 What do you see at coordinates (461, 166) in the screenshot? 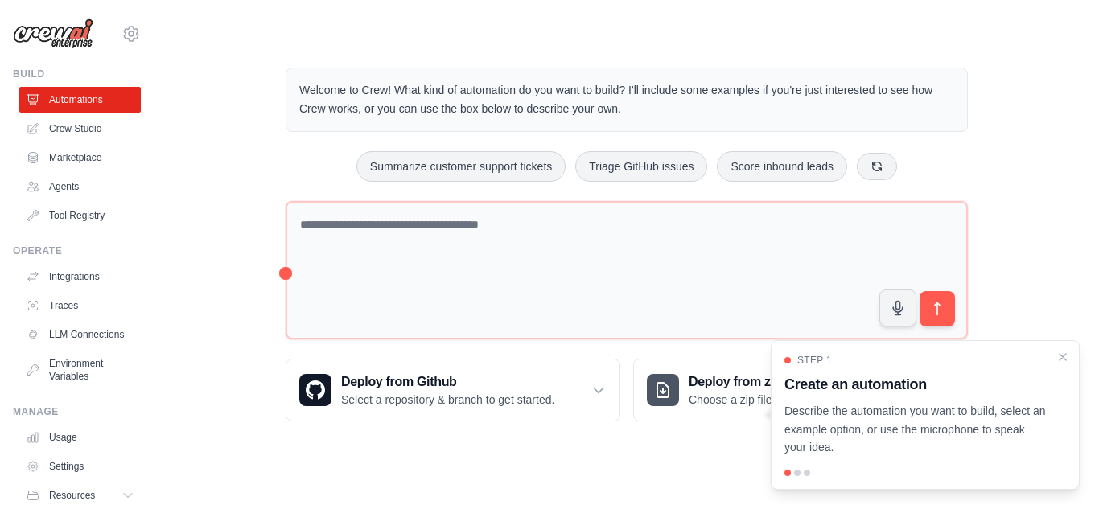
I see `button: Summarize customer support tickets` at bounding box center [461, 166].